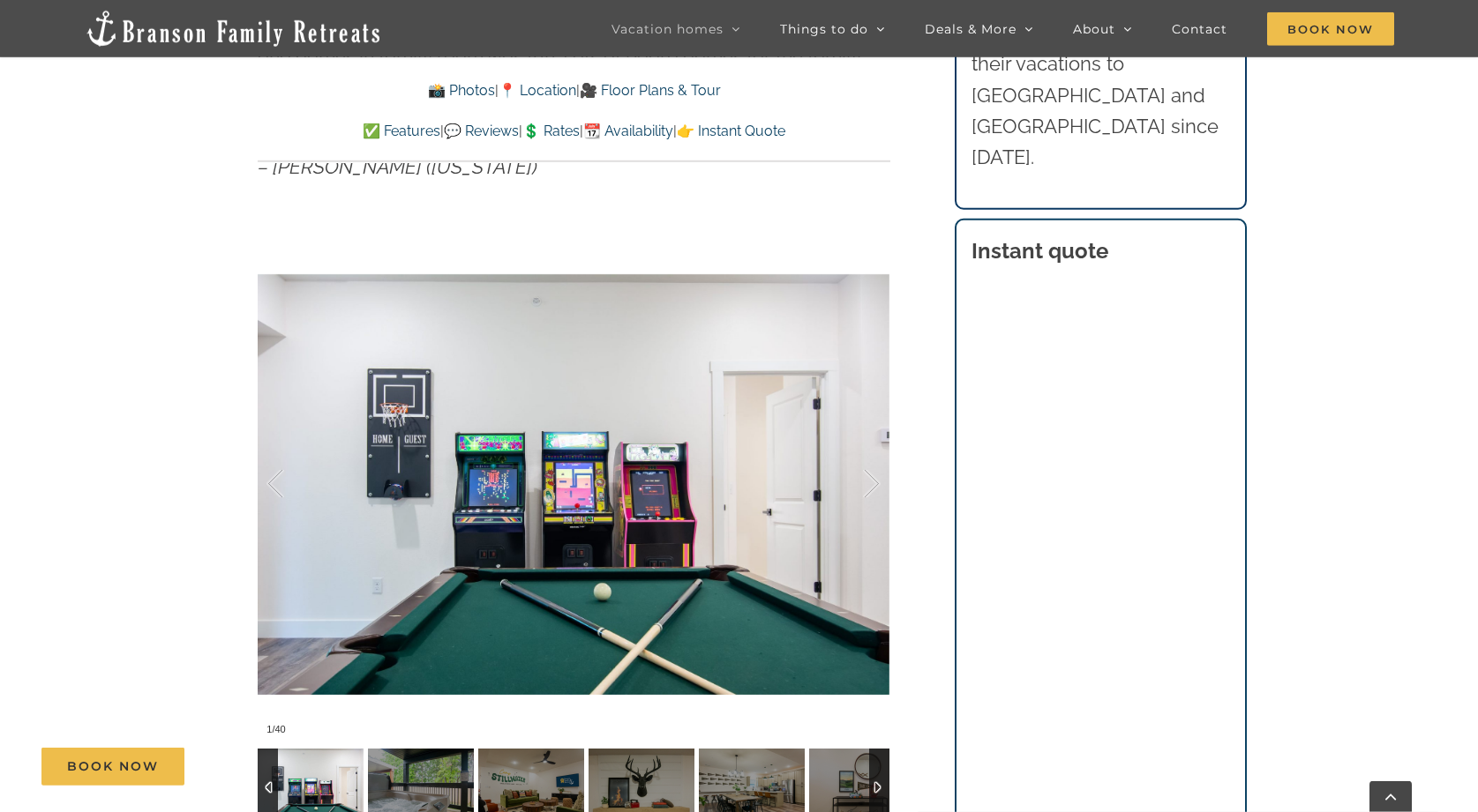 The image size is (1478, 812). I want to click on strong: Instant quote, so click(1039, 250).